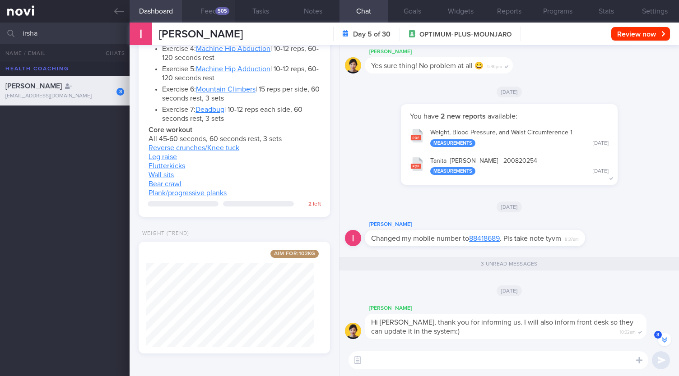  What do you see at coordinates (571, 238) in the screenshot?
I see `span: 8:37am` at bounding box center [571, 238].